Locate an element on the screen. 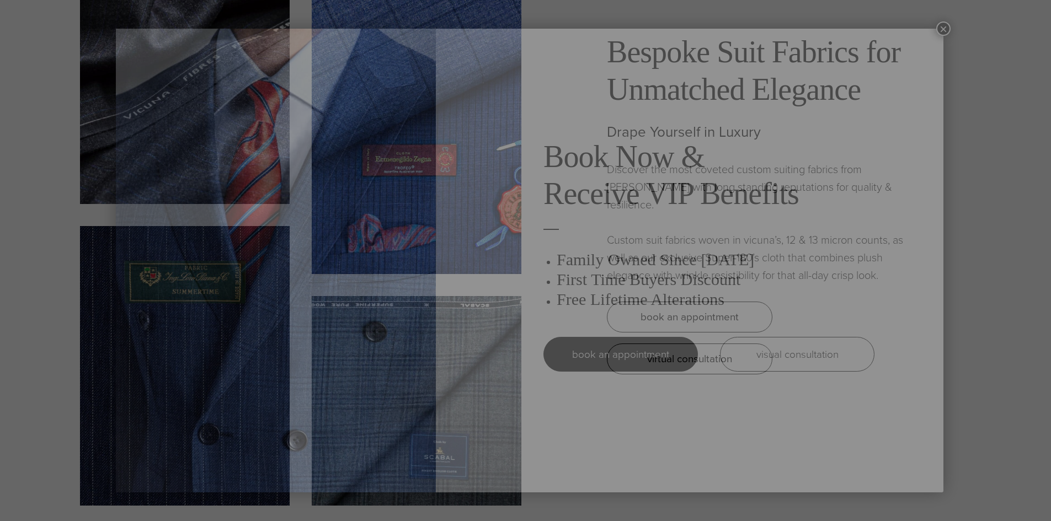  h3: Free Lifetime Alterations is located at coordinates (716, 300).